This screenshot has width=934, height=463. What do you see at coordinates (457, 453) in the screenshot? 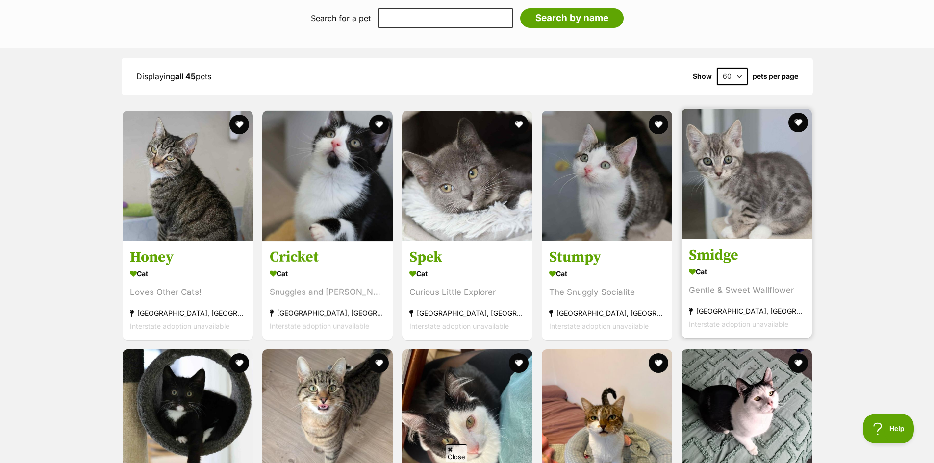
I see `span: Close` at bounding box center [457, 453].